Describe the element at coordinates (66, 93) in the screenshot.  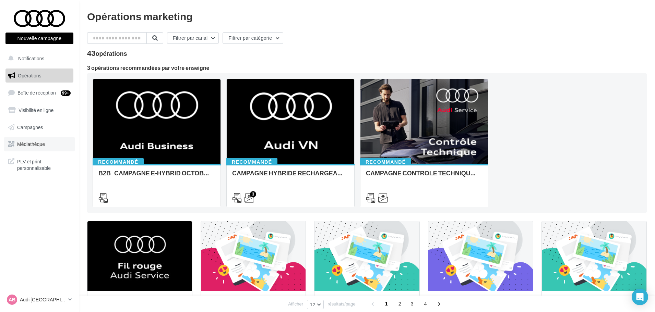
I see `div: 99+` at that location.